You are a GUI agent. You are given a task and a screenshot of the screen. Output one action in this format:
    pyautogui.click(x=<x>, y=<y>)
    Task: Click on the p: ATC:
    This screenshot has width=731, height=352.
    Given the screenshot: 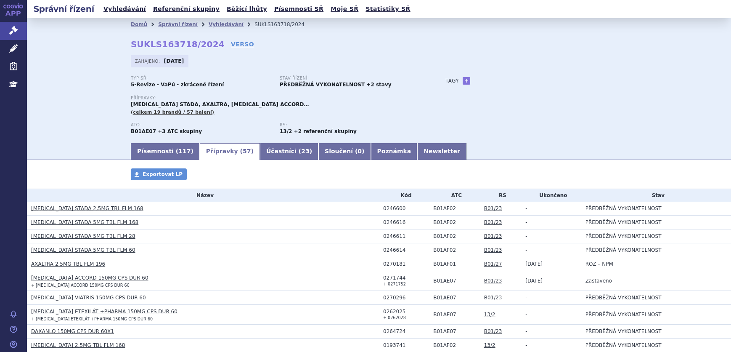 What is the action you would take?
    pyautogui.click(x=201, y=125)
    